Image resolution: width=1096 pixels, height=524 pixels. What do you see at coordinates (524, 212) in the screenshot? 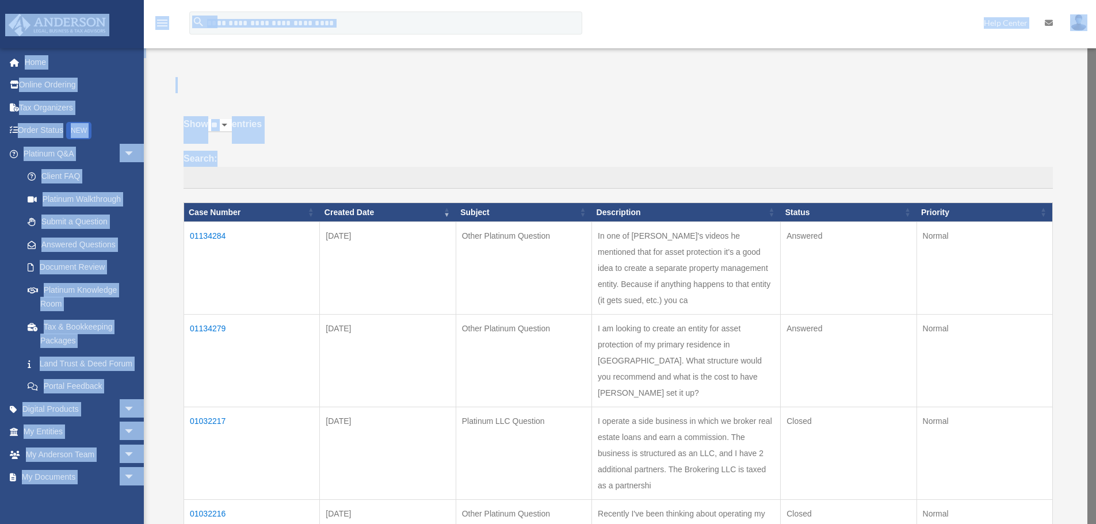
I see `th: Subject: activate to sort column ascending` at bounding box center [524, 212].